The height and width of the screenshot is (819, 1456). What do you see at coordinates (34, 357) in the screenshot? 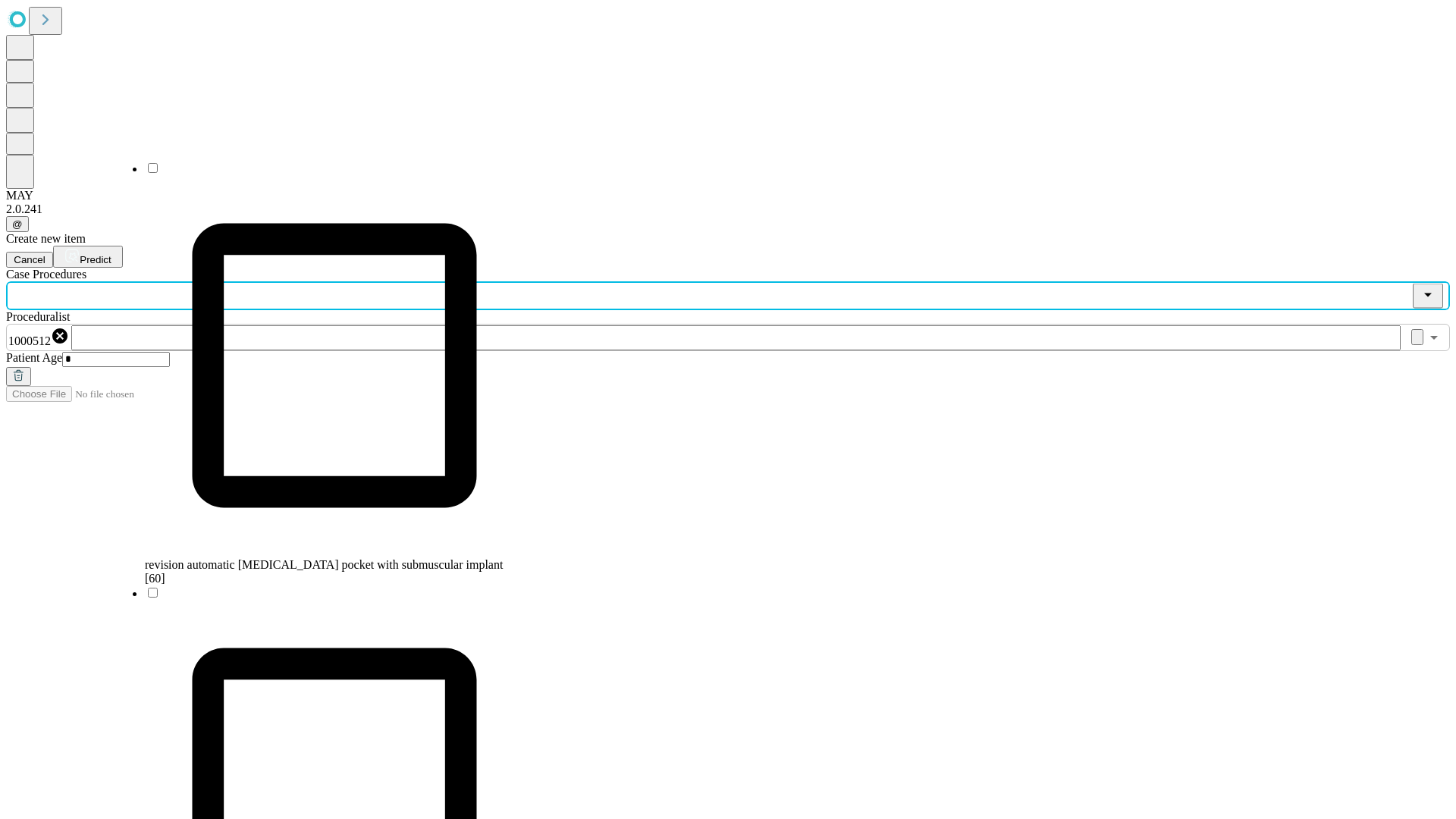
I see `span: Patient Age` at bounding box center [34, 357].